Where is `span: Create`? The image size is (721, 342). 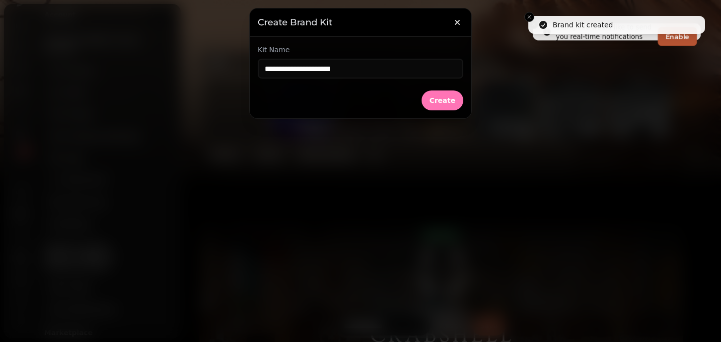
span: Create is located at coordinates (443, 100).